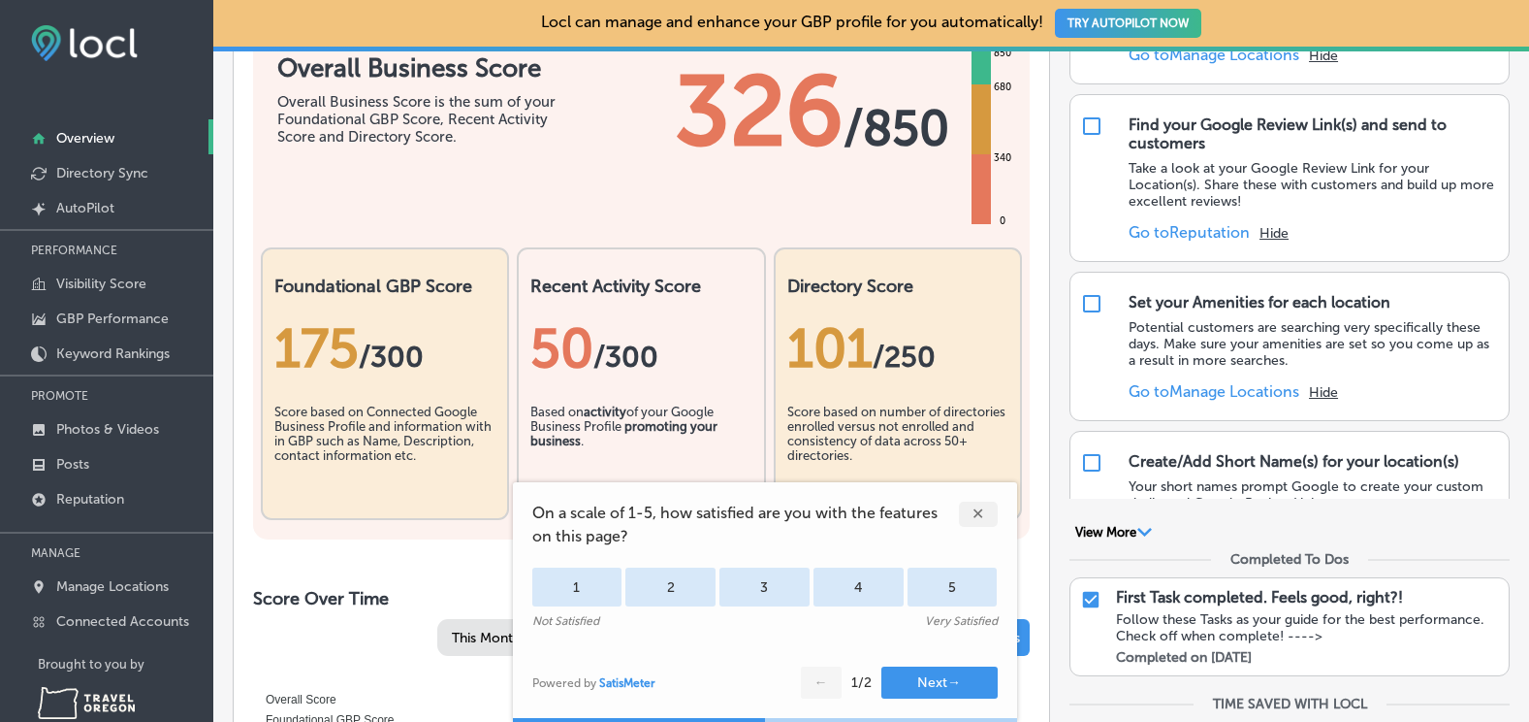 This screenshot has width=1529, height=722. Describe the element at coordinates (1128, 23) in the screenshot. I see `button: TRY AUTOPILOT NOW` at that location.